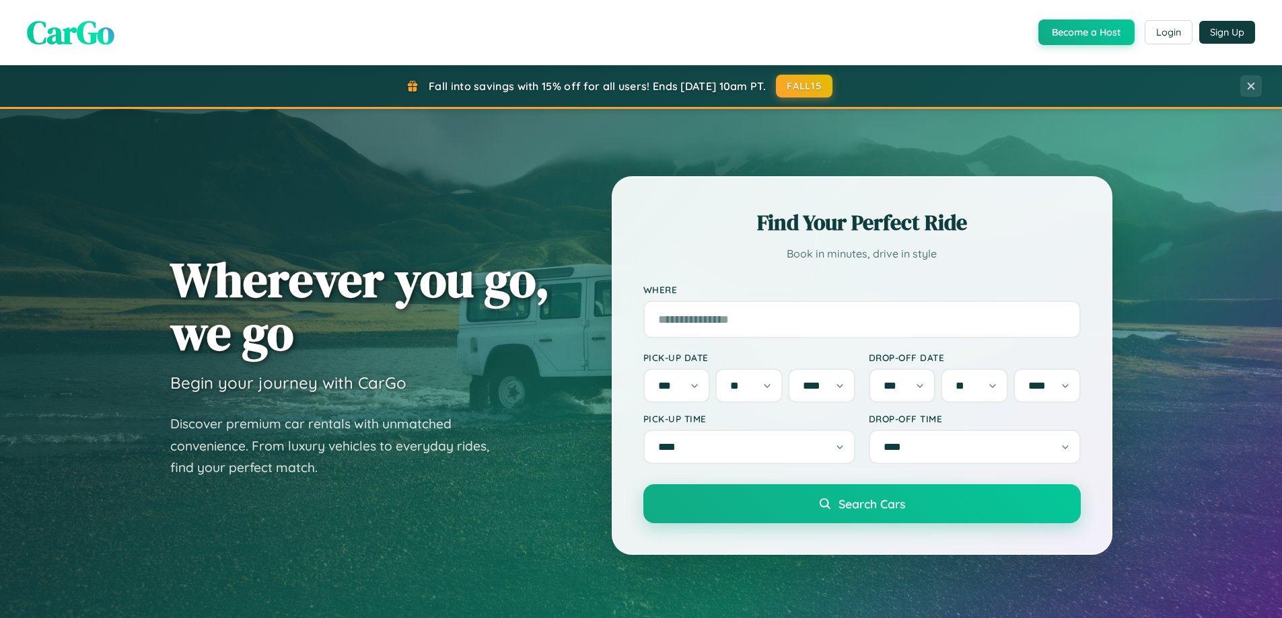 Image resolution: width=1282 pixels, height=618 pixels. I want to click on span: CarGo, so click(71, 32).